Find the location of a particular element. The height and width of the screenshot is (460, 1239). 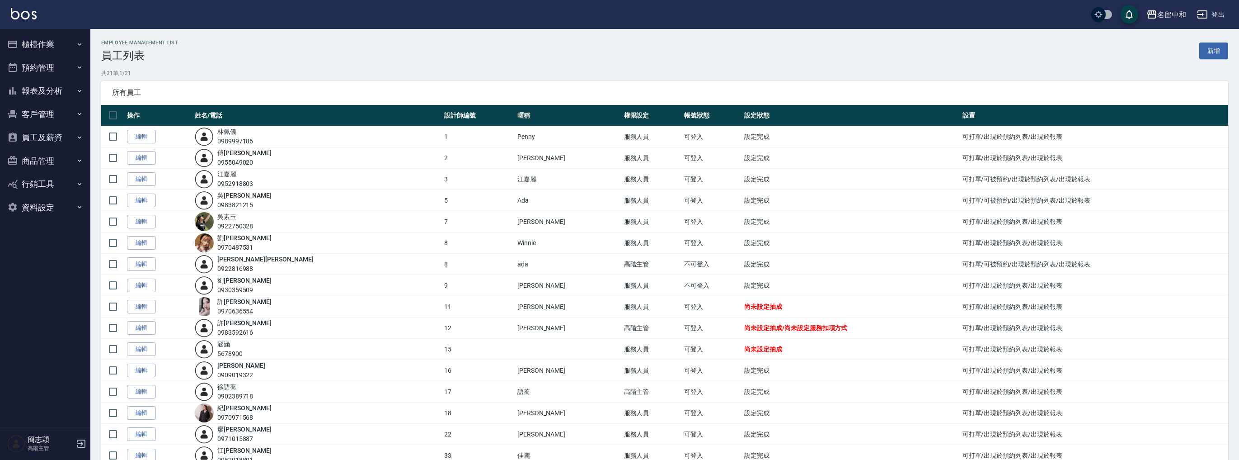

td: 22 is located at coordinates (479, 434).